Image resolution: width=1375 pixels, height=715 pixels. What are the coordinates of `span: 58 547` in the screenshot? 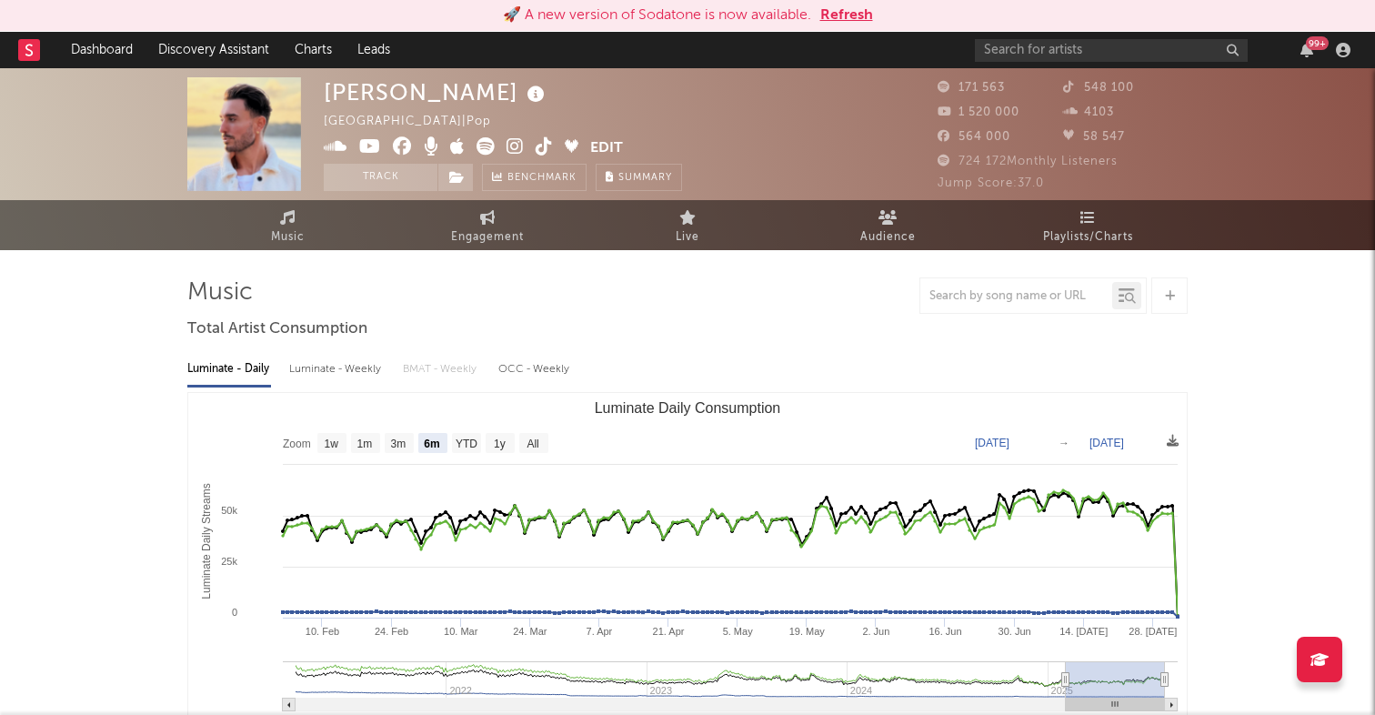 It's located at (1094, 136).